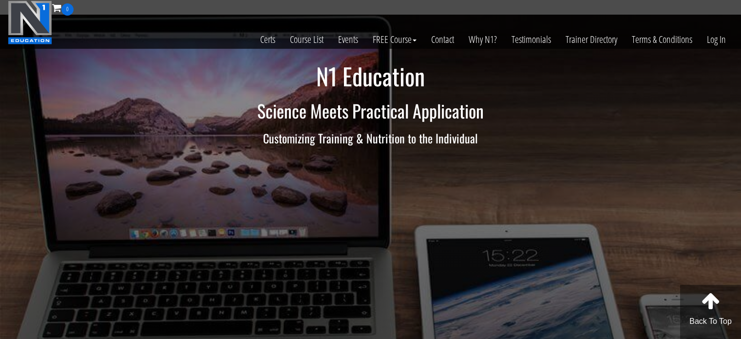 This screenshot has height=339, width=741. I want to click on a: Trainer Directory, so click(592, 39).